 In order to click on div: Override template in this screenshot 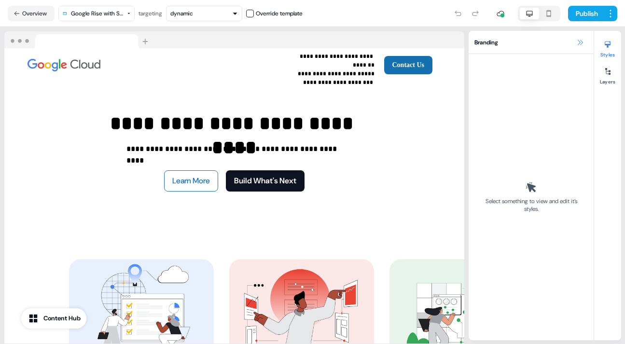, I will do `click(279, 14)`.